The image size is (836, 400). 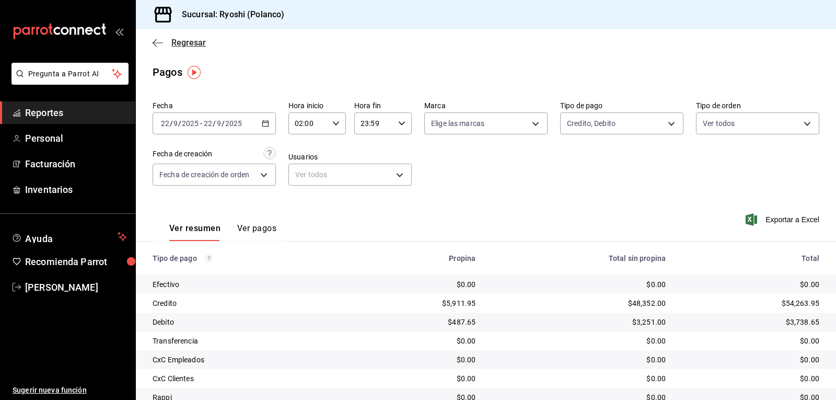 I want to click on div: Fecha de creación, so click(x=182, y=154).